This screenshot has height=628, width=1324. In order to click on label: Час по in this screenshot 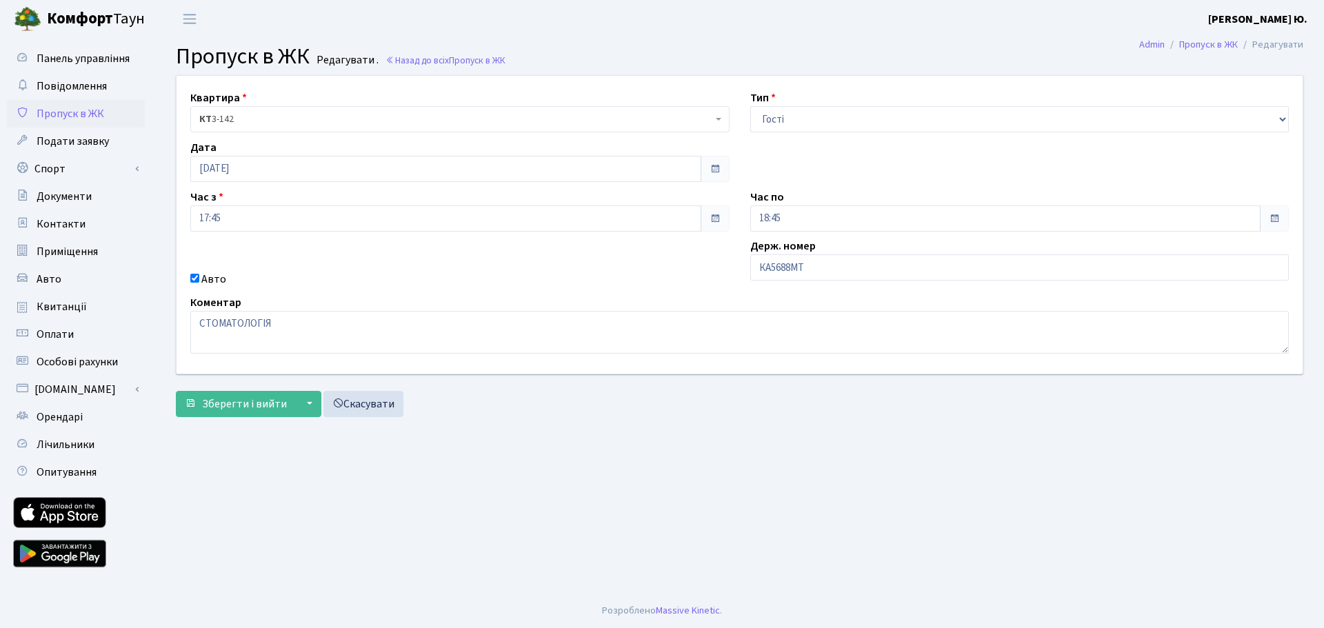, I will do `click(767, 197)`.